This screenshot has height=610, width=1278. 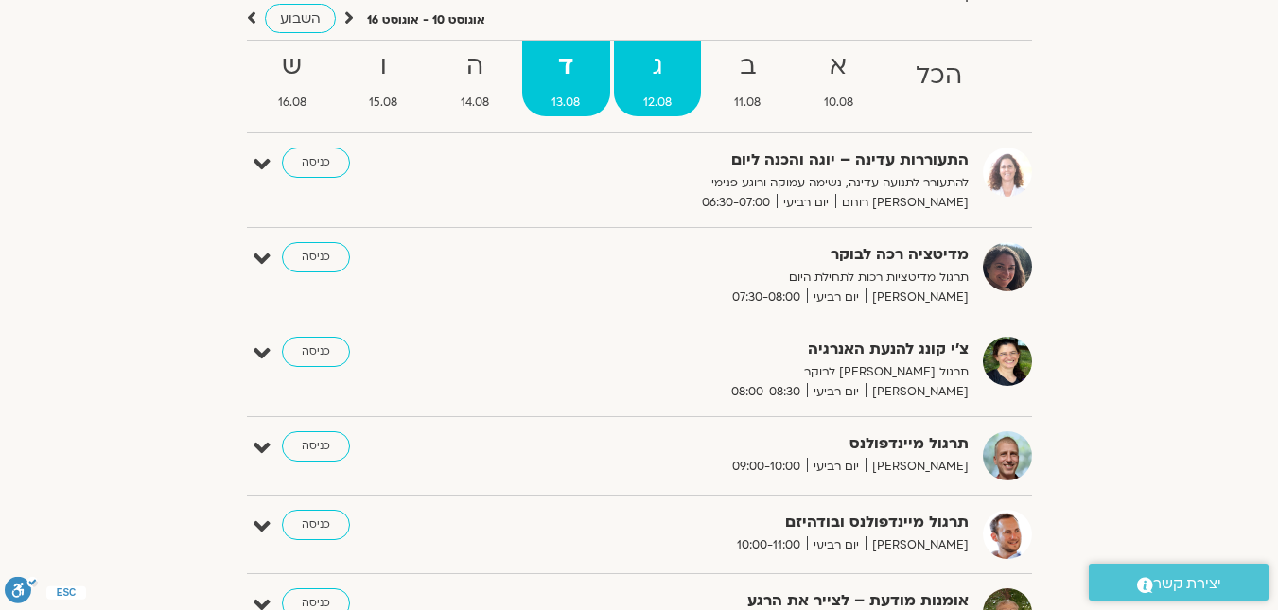 I want to click on strong: מדיטציה רכה לבוקר, so click(x=737, y=255).